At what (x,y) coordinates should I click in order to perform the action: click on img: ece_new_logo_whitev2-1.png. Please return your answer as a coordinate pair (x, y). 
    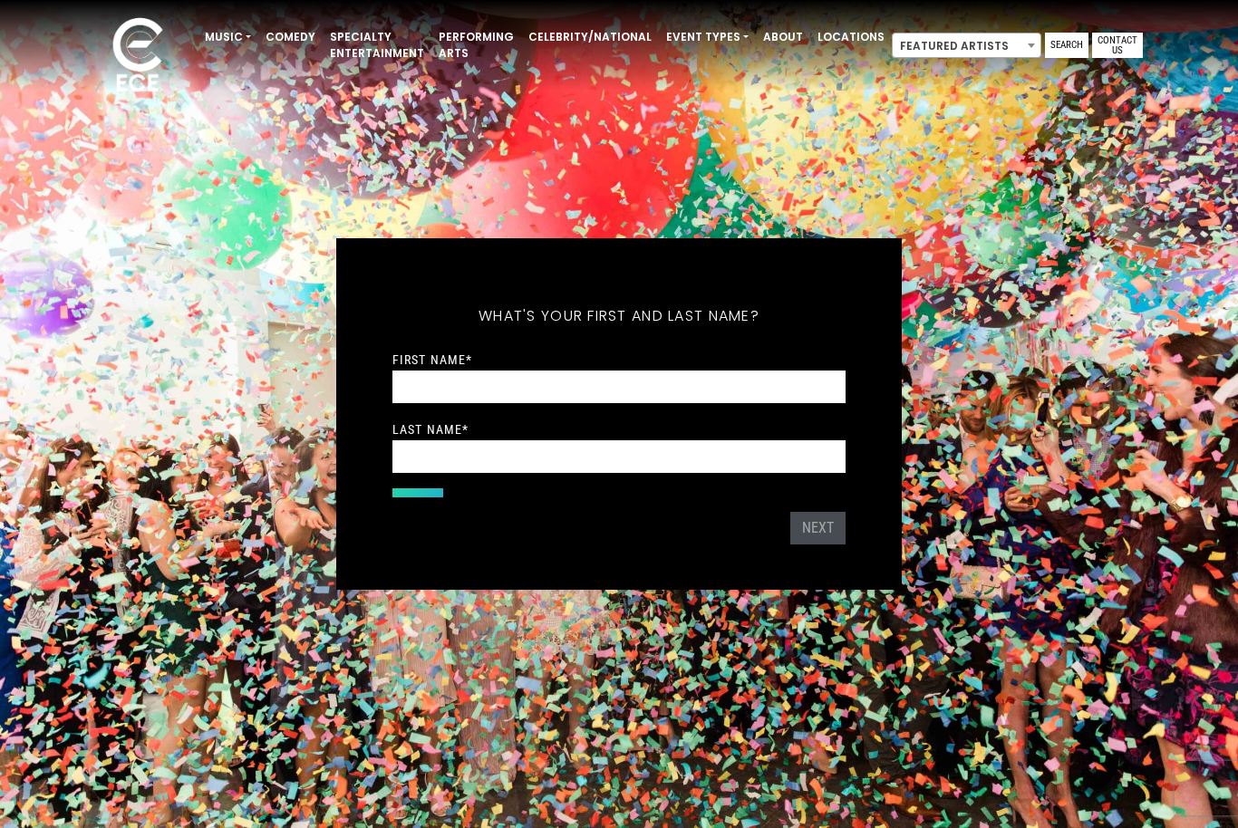
    Looking at the image, I should click on (138, 56).